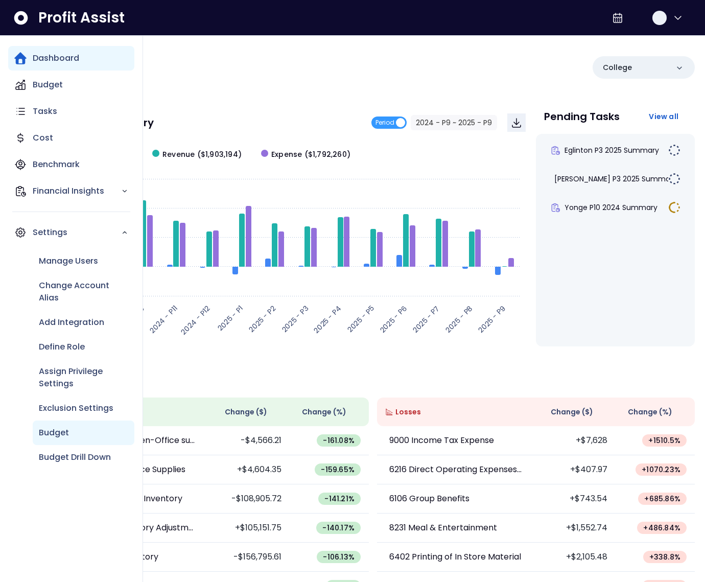 The height and width of the screenshot is (582, 705). Describe the element at coordinates (360, 318) in the screenshot. I see `text: 2025 - P5` at that location.